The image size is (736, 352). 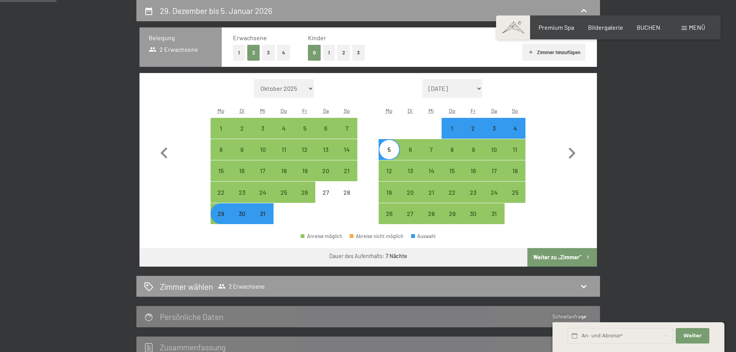 What do you see at coordinates (569, 316) in the screenshot?
I see `span: Schnellanfrage` at bounding box center [569, 316].